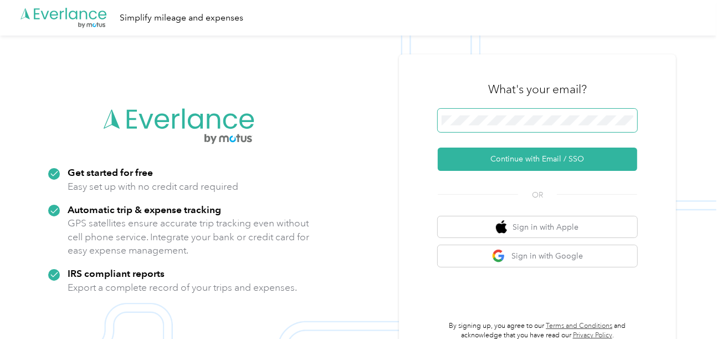 Image resolution: width=722 pixels, height=339 pixels. I want to click on a: Terms and Conditions, so click(579, 325).